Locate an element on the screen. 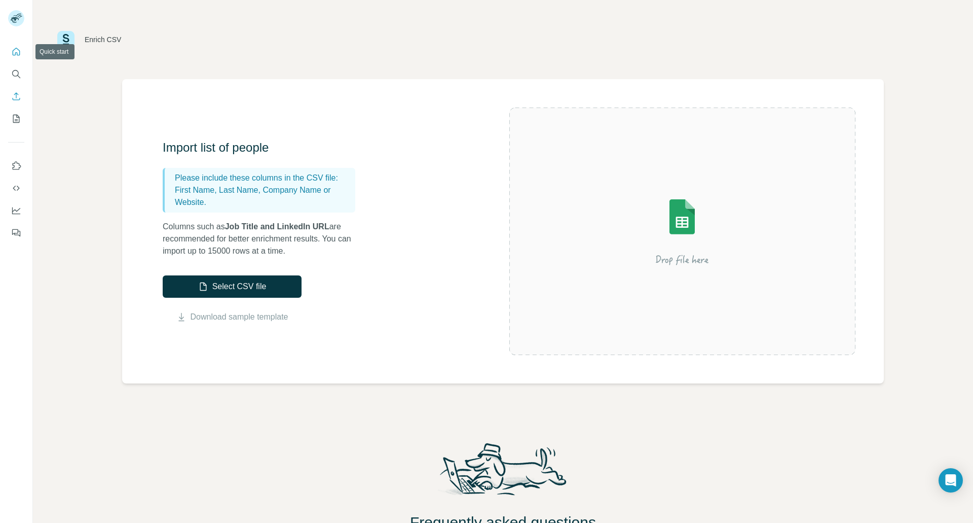 Image resolution: width=973 pixels, height=523 pixels. button: Use Surfe API is located at coordinates (16, 188).